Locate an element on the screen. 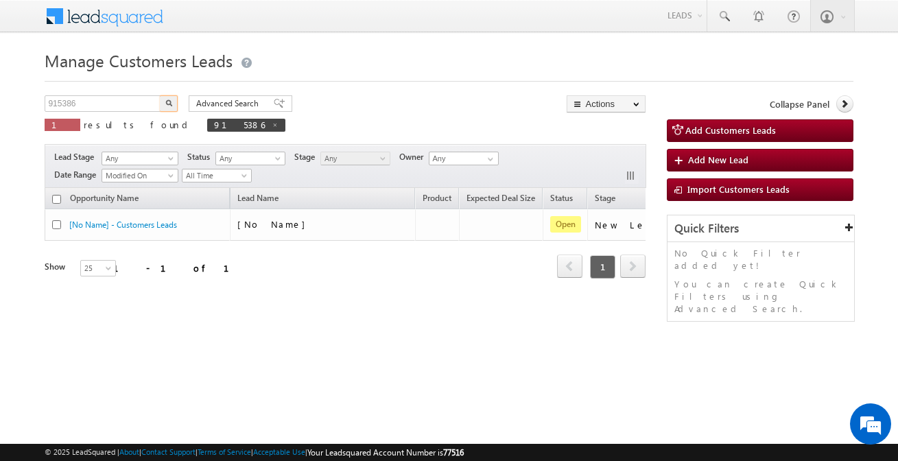 Image resolution: width=898 pixels, height=461 pixels. span: Advanced Search is located at coordinates (229, 104).